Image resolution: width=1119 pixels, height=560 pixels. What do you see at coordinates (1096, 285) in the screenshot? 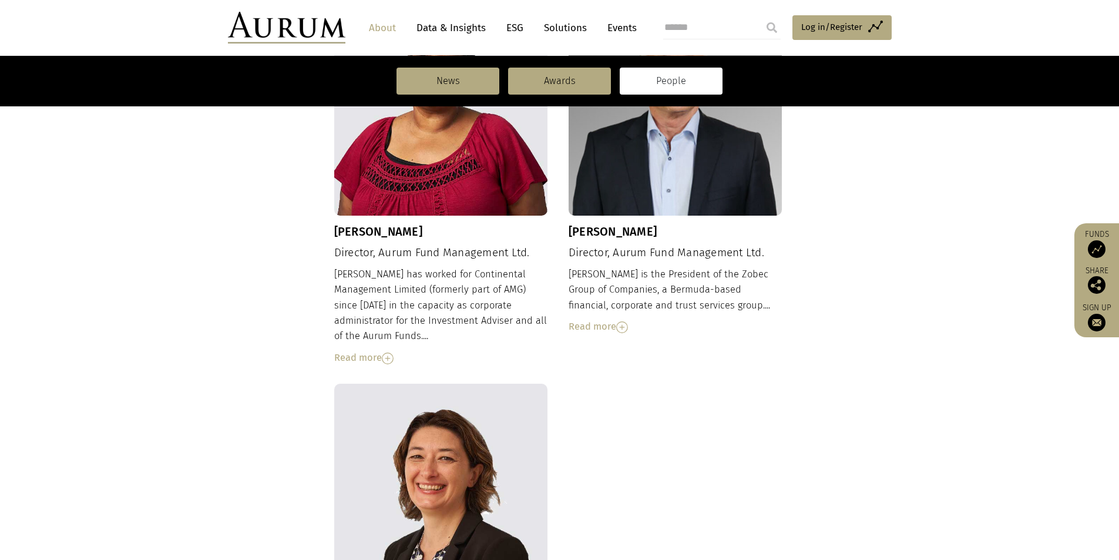
I see `img: Share this post` at bounding box center [1096, 285].